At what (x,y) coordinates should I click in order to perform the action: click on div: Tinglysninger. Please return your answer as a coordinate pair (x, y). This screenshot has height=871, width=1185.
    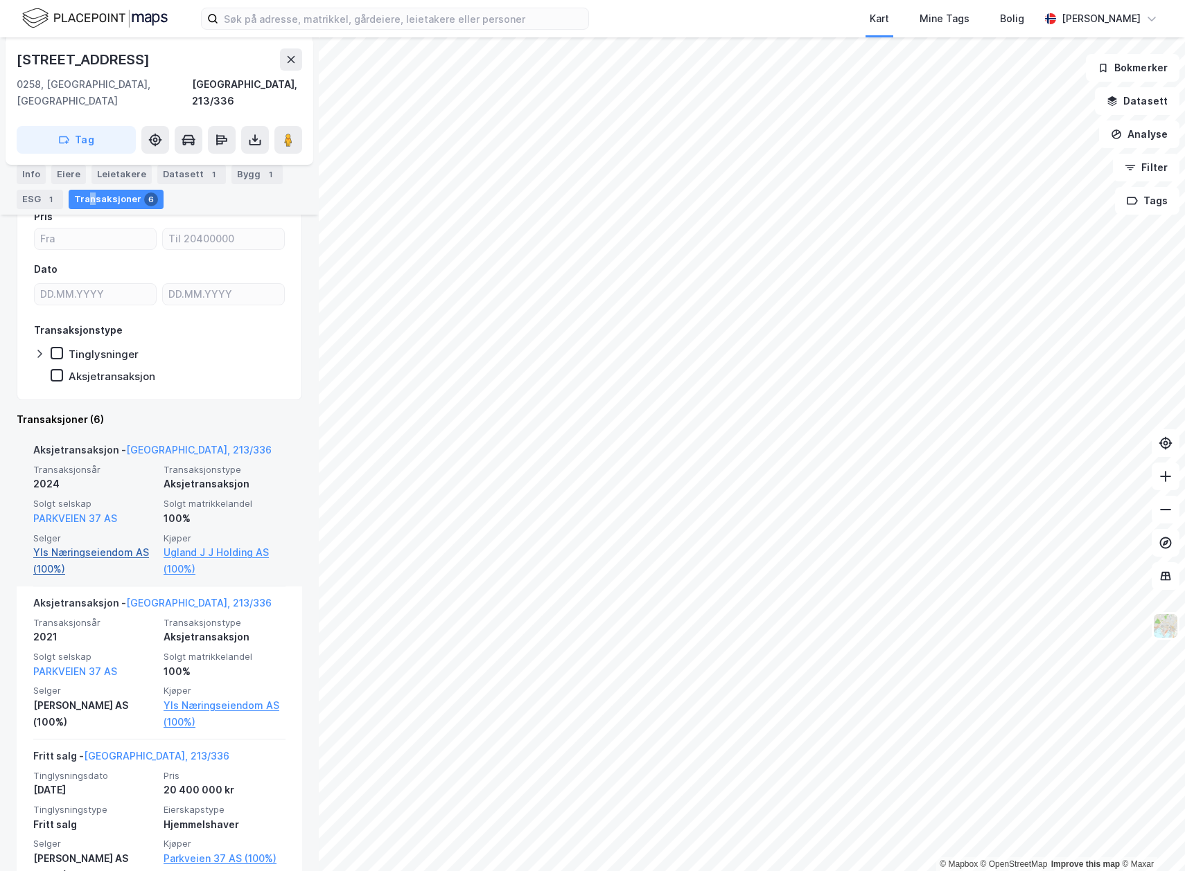
    Looking at the image, I should click on (103, 354).